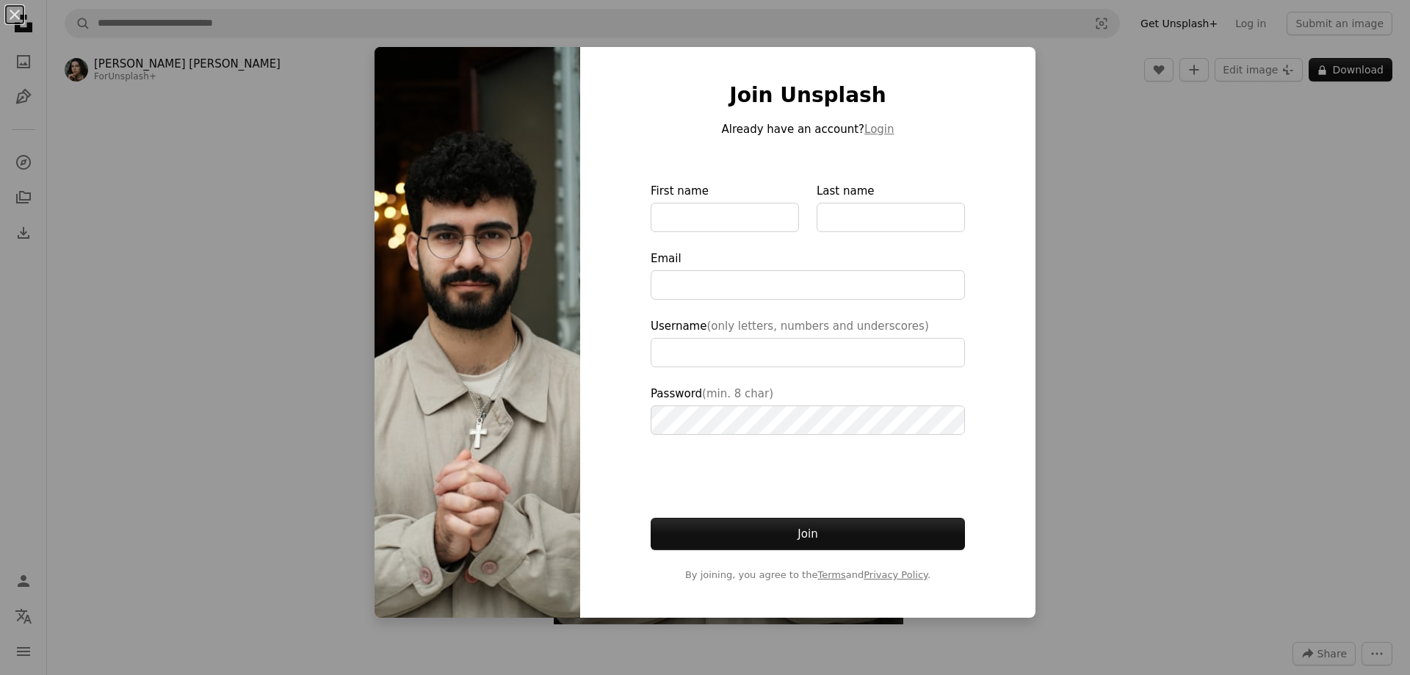 This screenshot has width=1410, height=675. Describe the element at coordinates (817, 326) in the screenshot. I see `span: (only letters, numbers and underscores)` at that location.